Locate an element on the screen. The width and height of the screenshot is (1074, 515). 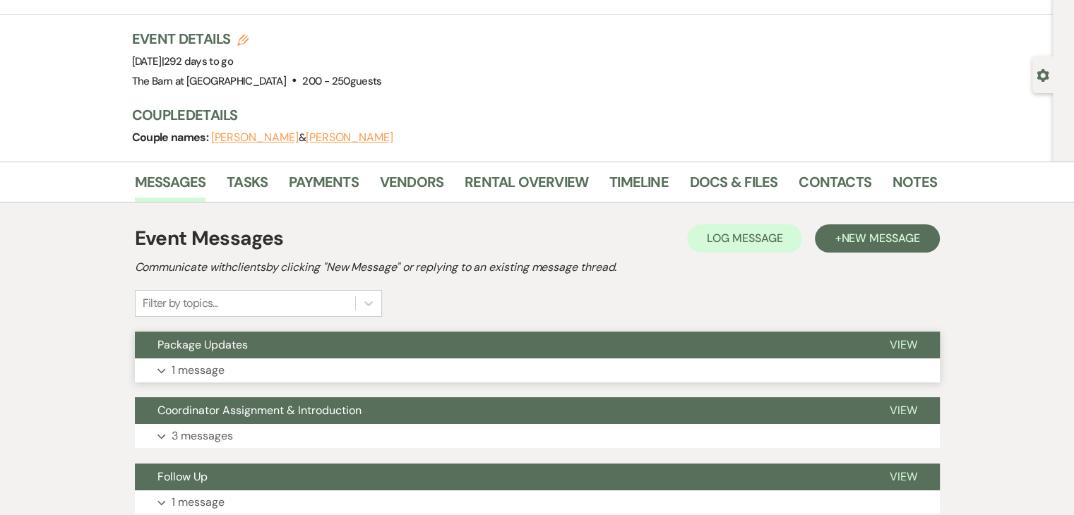
a: Vendors is located at coordinates (412, 186).